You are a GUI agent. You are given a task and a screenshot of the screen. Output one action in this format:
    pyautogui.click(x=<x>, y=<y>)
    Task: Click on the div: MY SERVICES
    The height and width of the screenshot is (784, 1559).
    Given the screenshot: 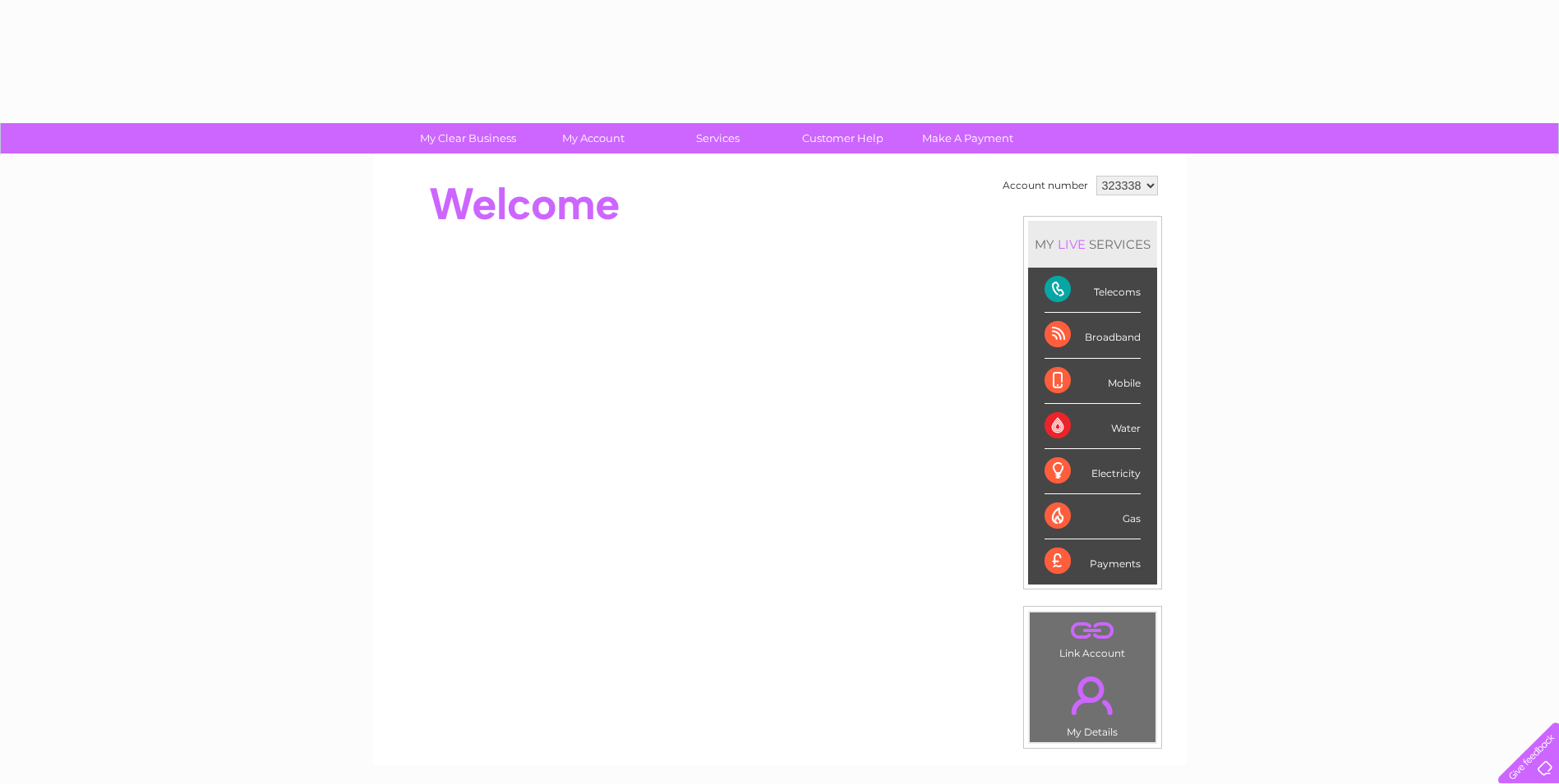 What is the action you would take?
    pyautogui.click(x=1092, y=243)
    